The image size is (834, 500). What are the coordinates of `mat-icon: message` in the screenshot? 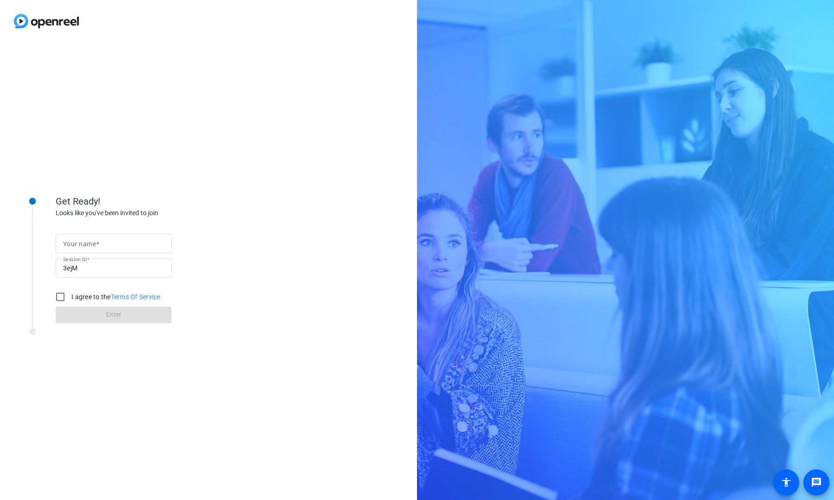 It's located at (816, 482).